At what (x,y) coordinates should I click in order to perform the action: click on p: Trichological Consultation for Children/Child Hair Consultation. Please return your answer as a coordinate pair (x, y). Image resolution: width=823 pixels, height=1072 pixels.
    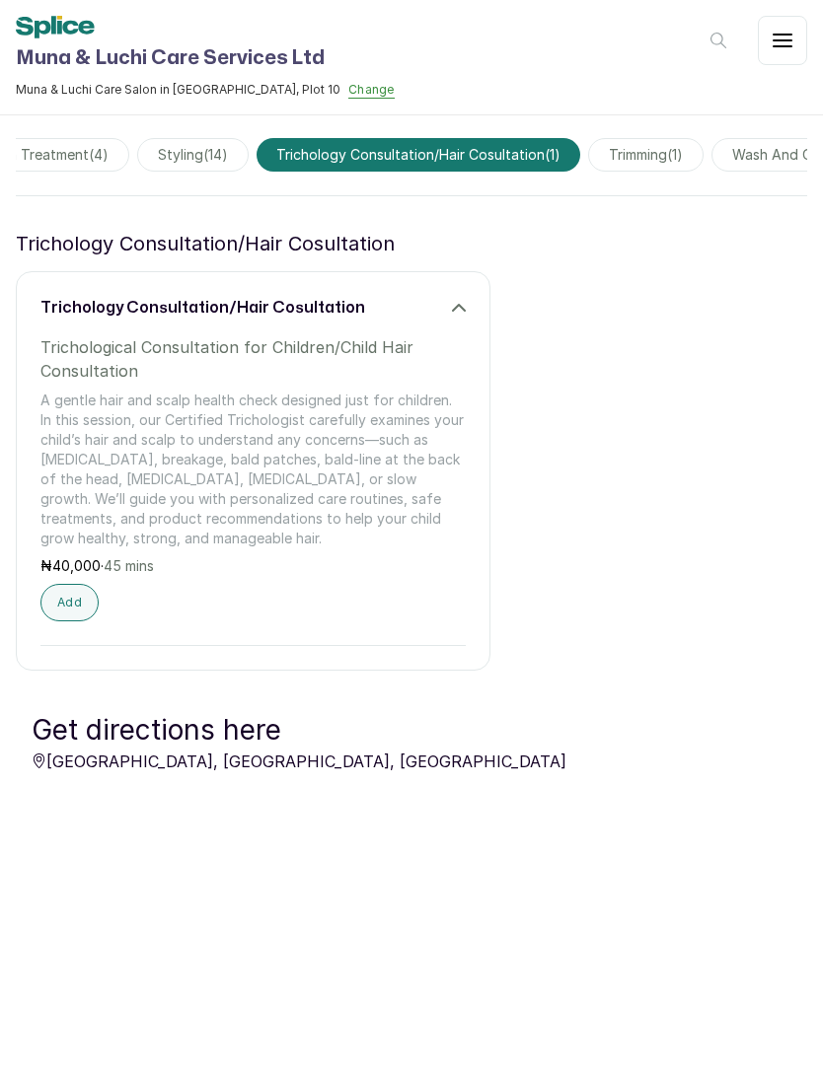
    Looking at the image, I should click on (253, 359).